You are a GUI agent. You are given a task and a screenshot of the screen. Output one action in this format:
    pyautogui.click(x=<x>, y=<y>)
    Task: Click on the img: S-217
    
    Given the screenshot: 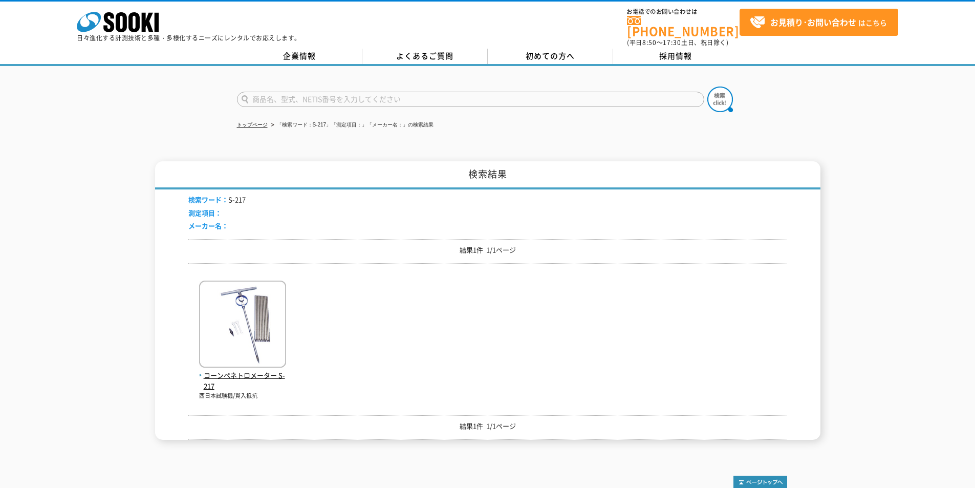 What is the action you would take?
    pyautogui.click(x=243, y=325)
    